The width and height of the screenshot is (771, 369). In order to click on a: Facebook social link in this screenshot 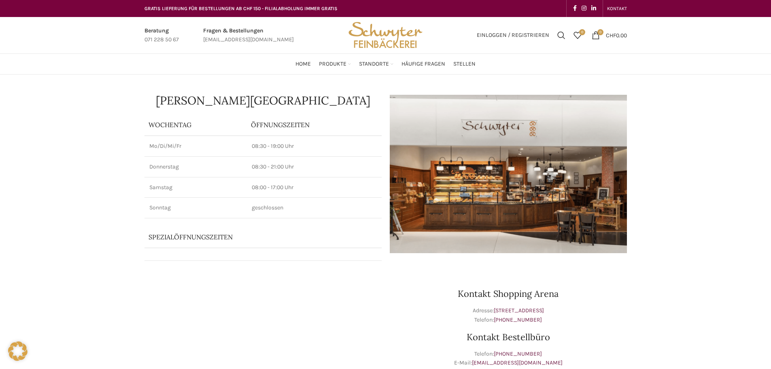, I will do `click(574, 8)`.